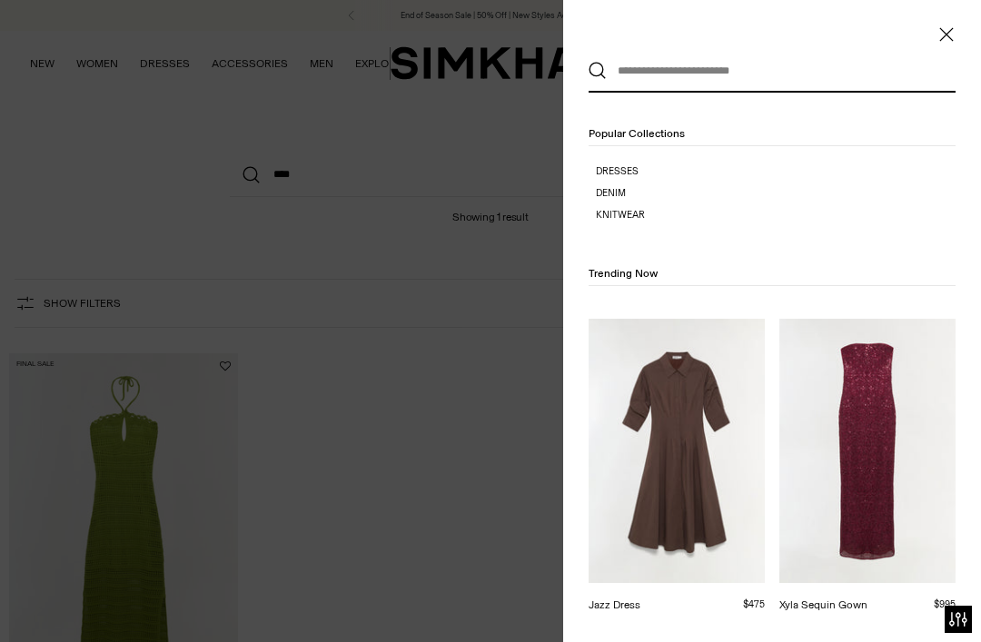 This screenshot has height=642, width=981. I want to click on input: What are you looking for?, so click(767, 71).